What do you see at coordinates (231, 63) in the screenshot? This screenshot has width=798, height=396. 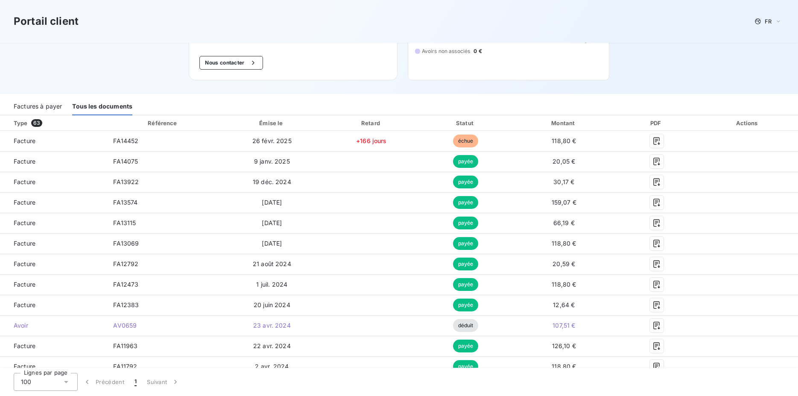 I see `button: Nous contacter` at bounding box center [231, 63].